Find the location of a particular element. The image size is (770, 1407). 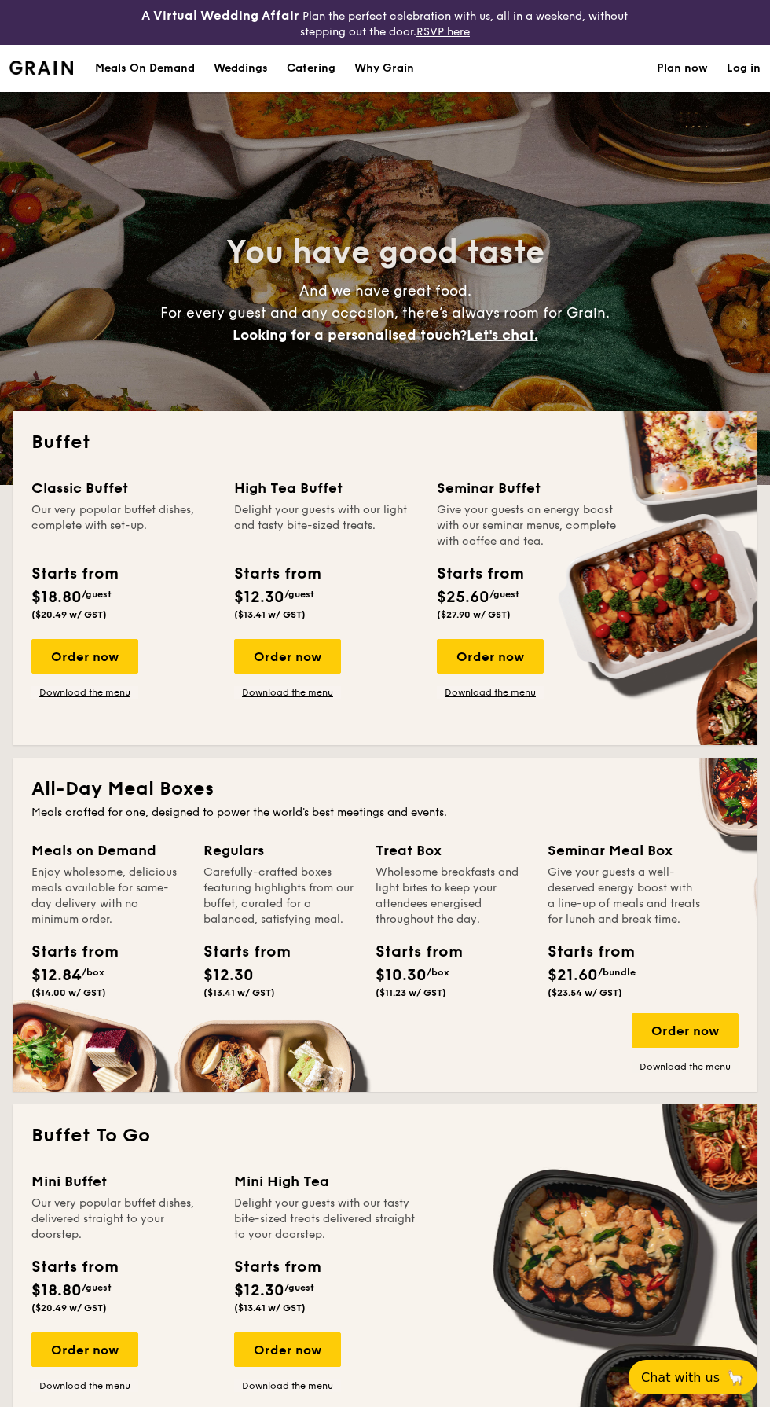

span: $25.60 is located at coordinates (463, 597).